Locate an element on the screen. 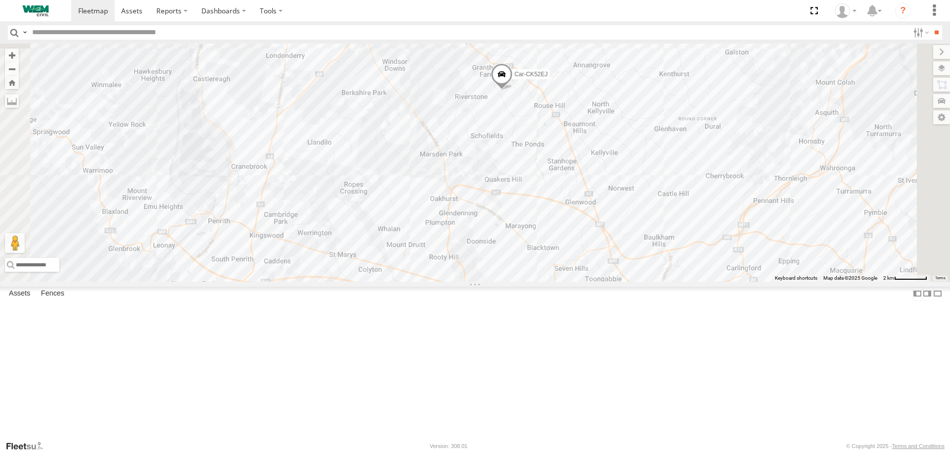 This screenshot has height=451, width=950. button: Drag Pegman onto the map to open Street View is located at coordinates (15, 243).